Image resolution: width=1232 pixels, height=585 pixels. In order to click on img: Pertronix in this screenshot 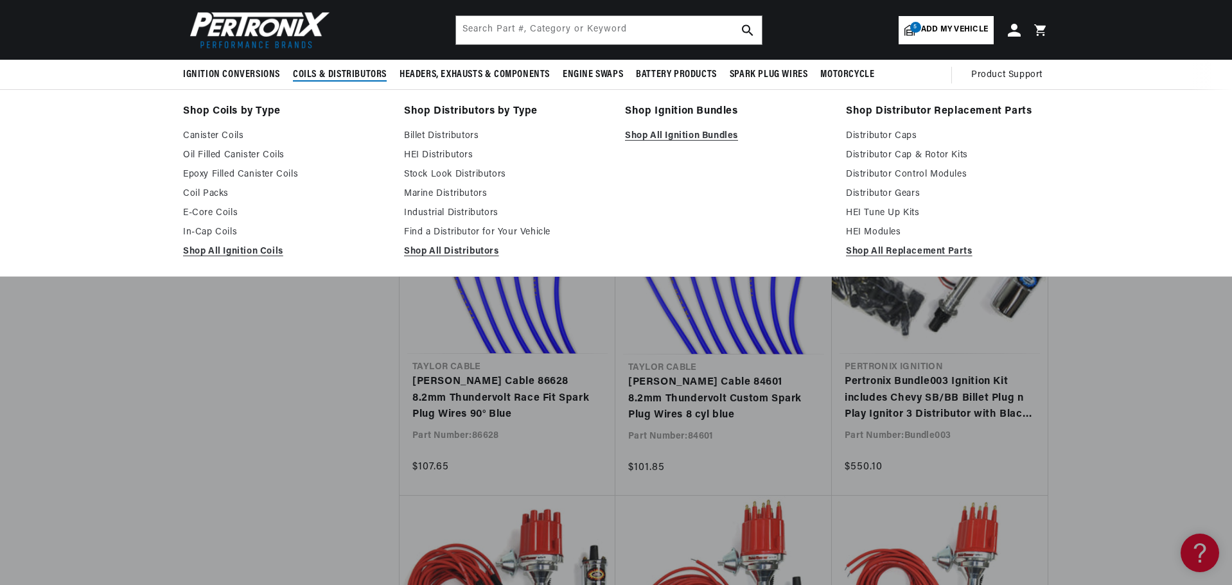, I will do `click(257, 30)`.